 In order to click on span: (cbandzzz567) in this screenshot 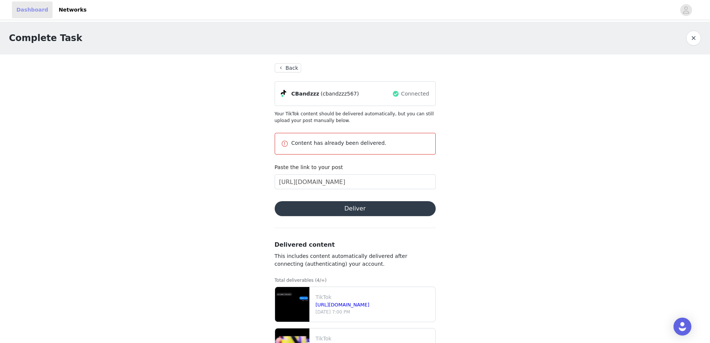, I will do `click(340, 94)`.